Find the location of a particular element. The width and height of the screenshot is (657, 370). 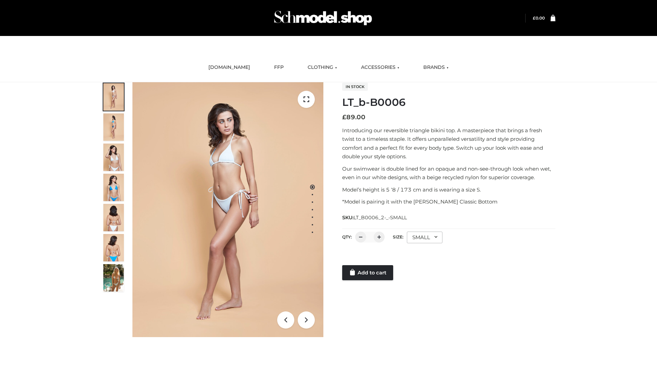

img: ArielClassicBikiniTop_CloudNine_AzureSky_OW114ECO_1 is located at coordinates (228, 209).